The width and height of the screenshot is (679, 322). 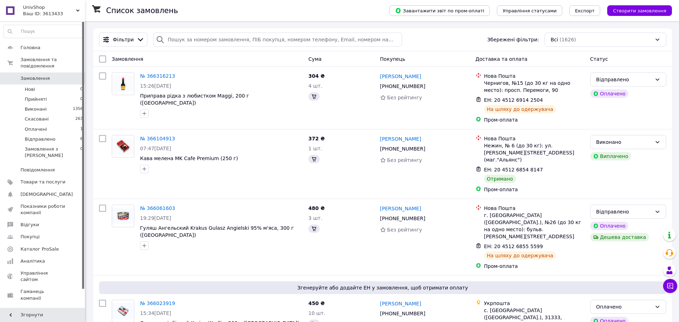 I want to click on div: Отримано, so click(x=500, y=179).